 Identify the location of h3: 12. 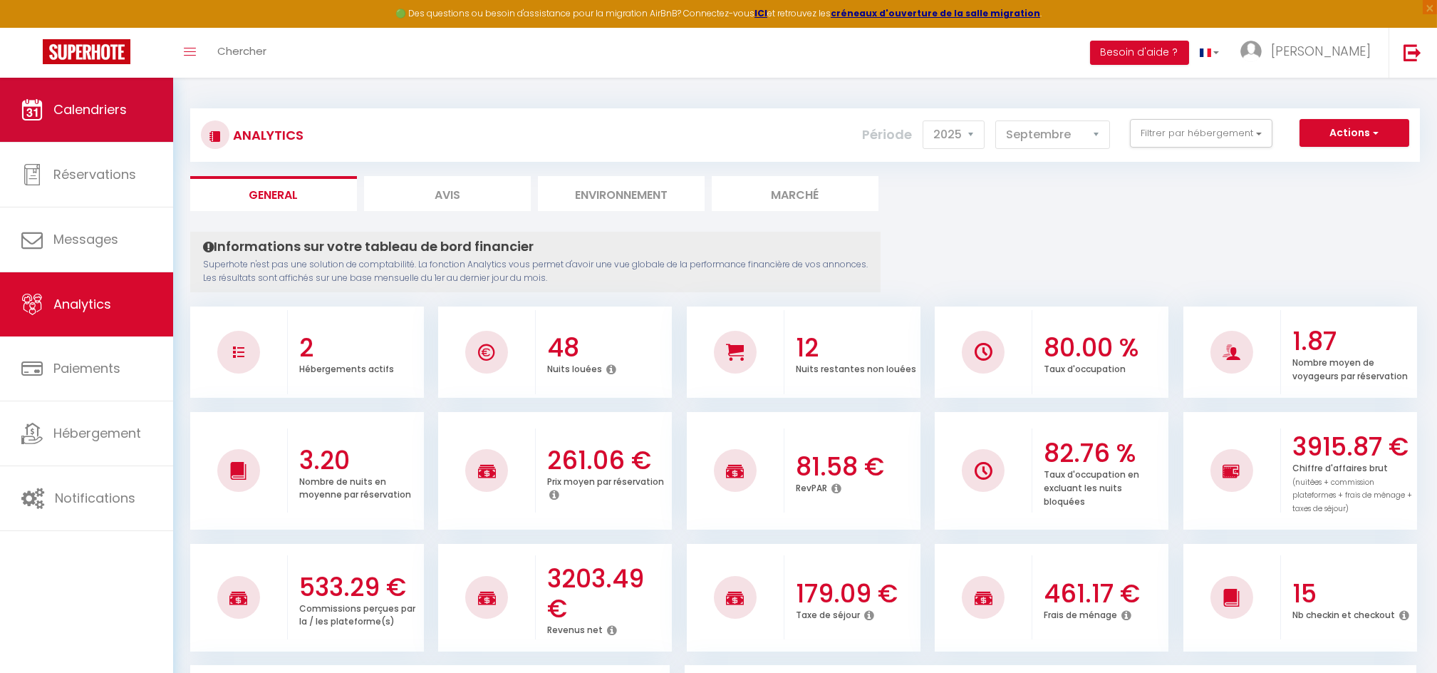
(856, 348).